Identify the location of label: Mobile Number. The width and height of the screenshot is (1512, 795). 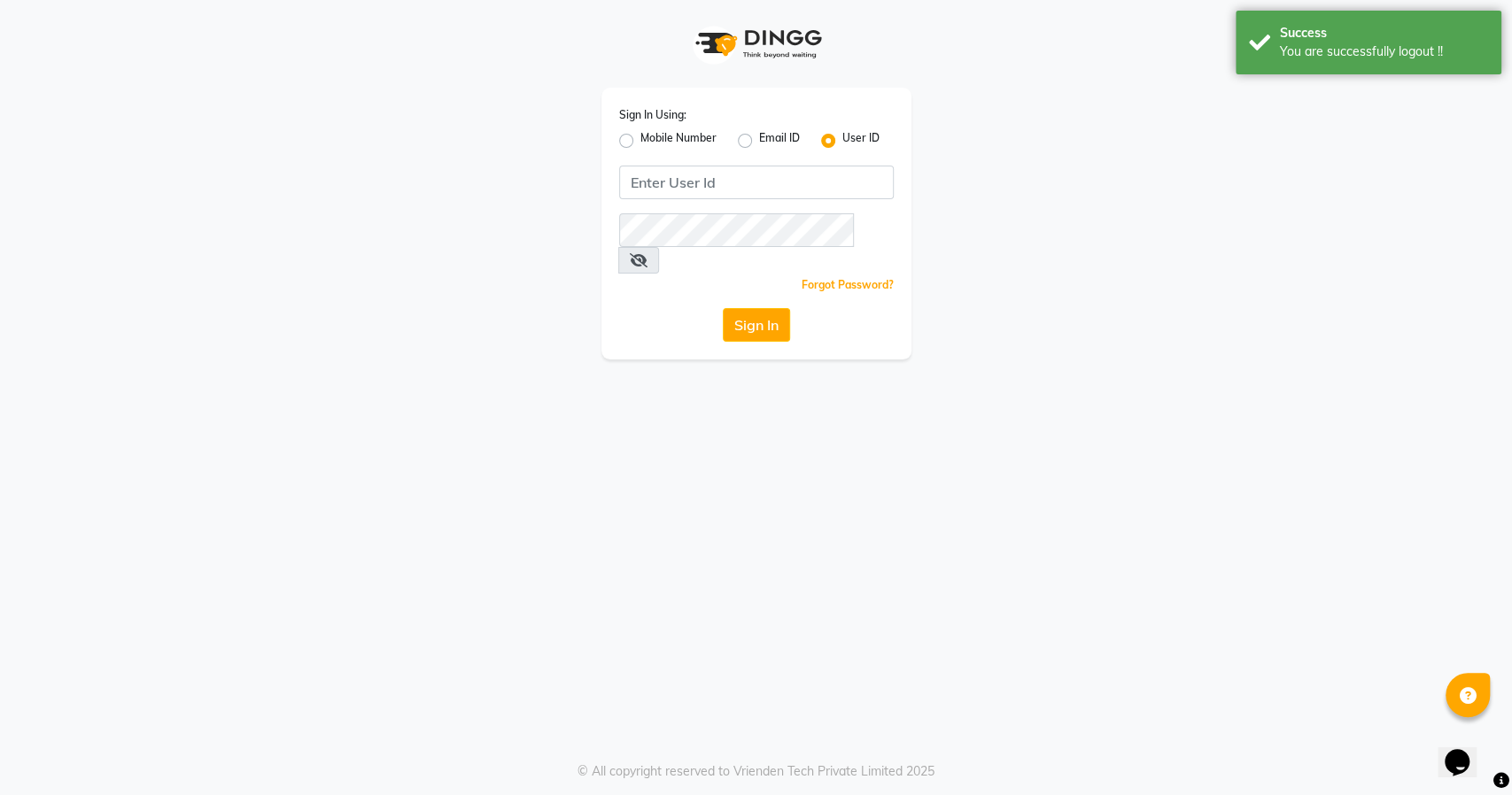
(678, 141).